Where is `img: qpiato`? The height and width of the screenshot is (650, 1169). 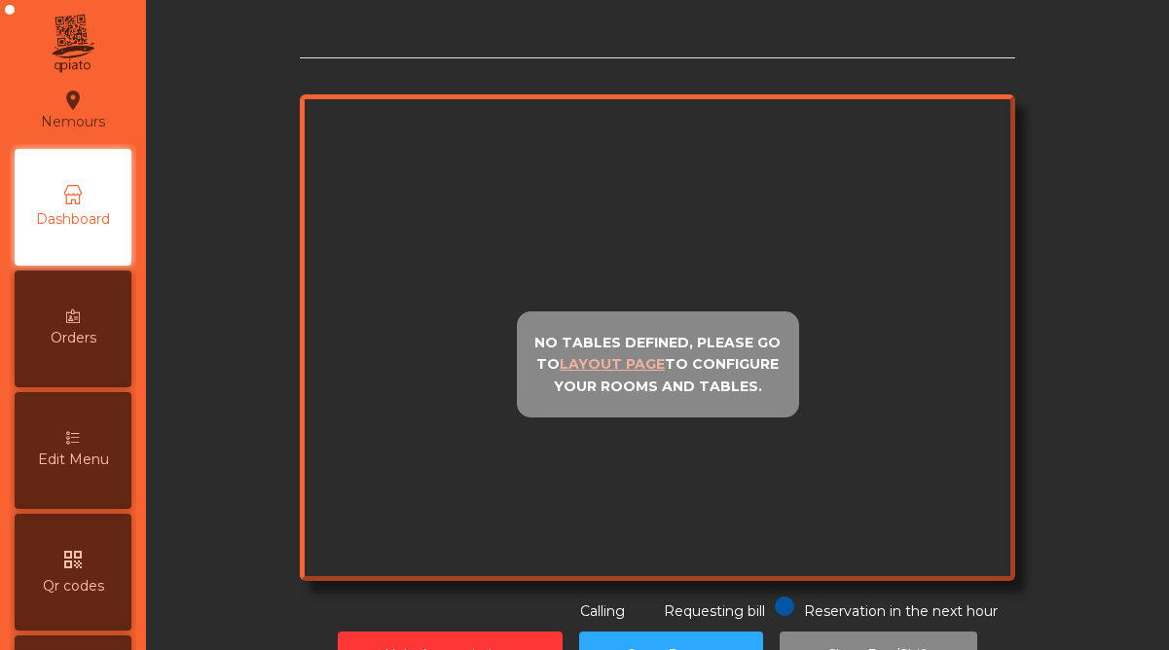 img: qpiato is located at coordinates (72, 44).